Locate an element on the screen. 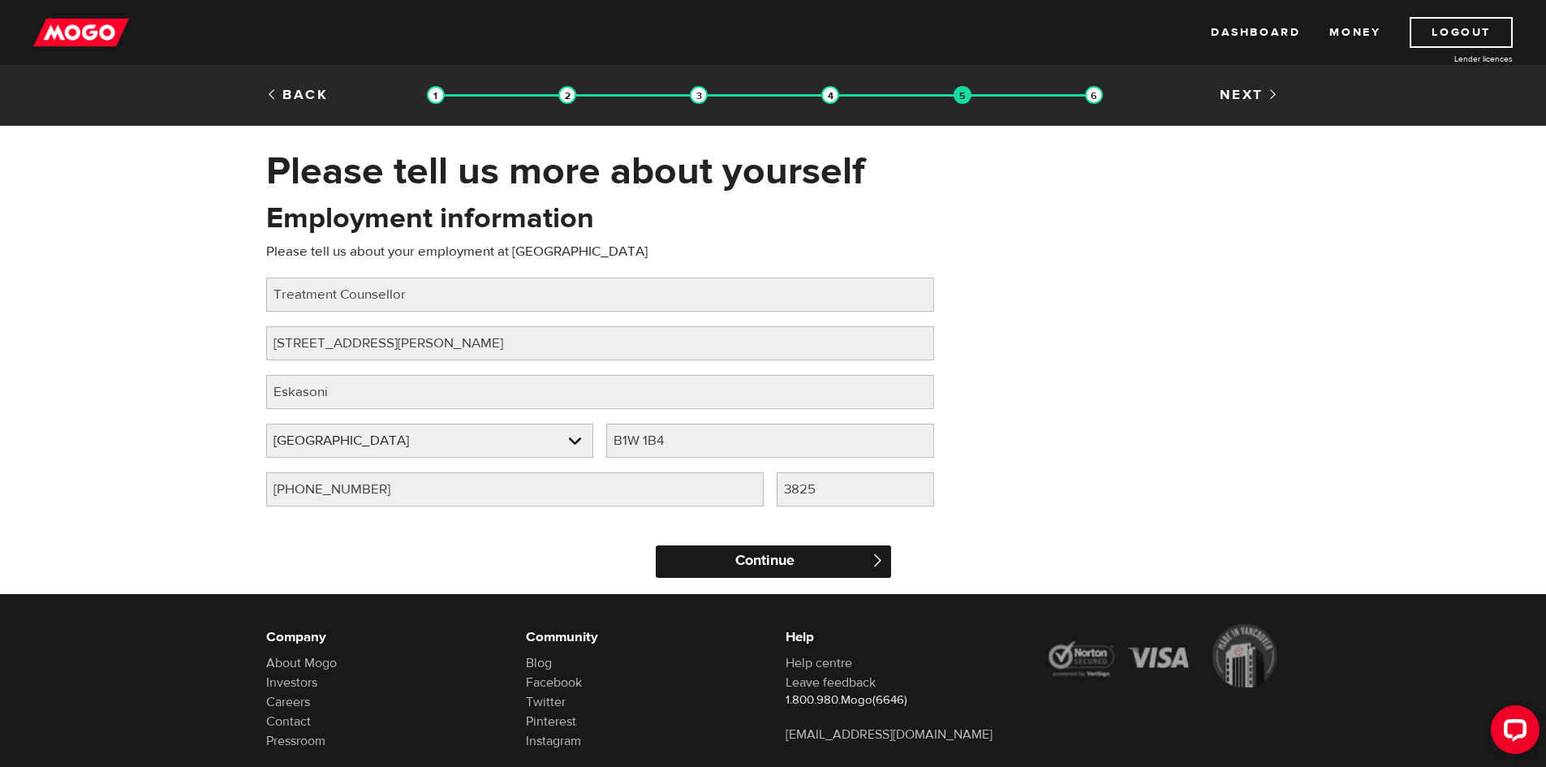 The image size is (1546, 767). a: Lender licences is located at coordinates (1452, 58).